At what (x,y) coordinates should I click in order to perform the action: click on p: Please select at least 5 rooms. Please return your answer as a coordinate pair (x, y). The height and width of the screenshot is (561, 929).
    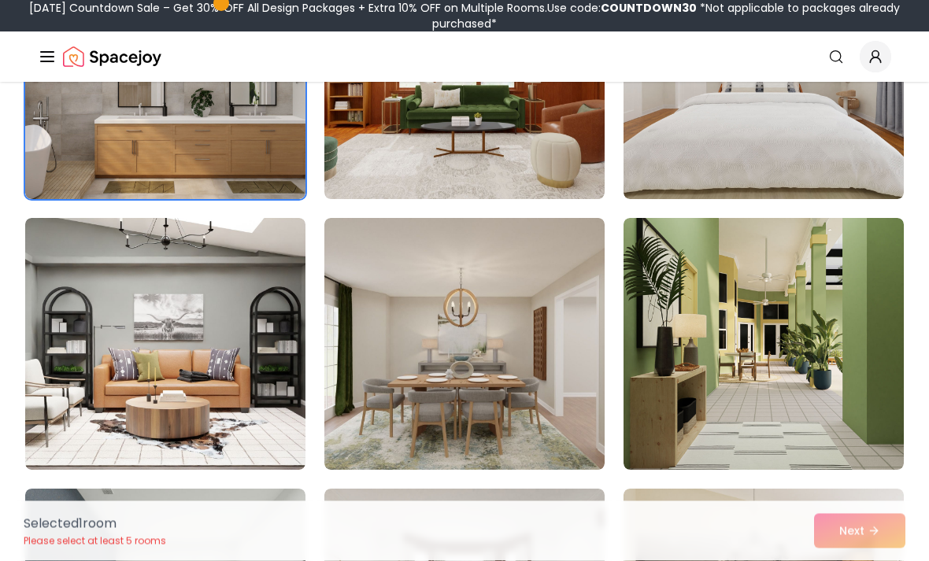
    Looking at the image, I should click on (94, 541).